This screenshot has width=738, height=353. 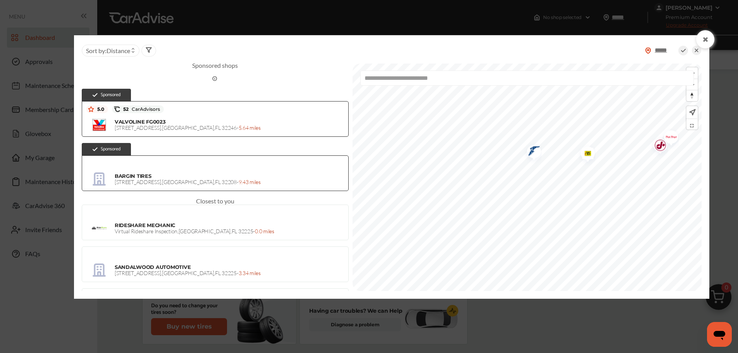 I want to click on span: 3.34 miles, so click(x=249, y=273).